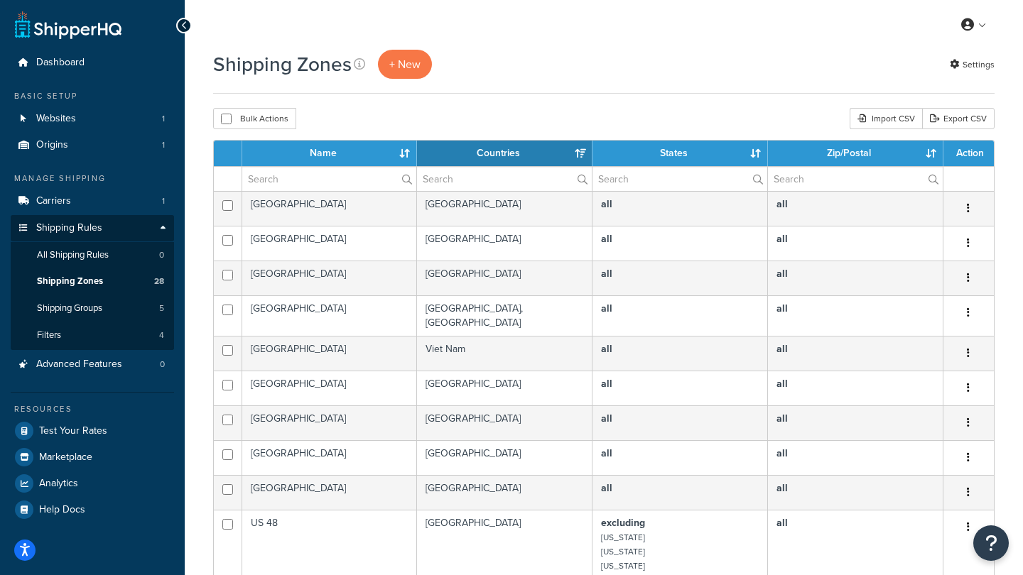 The height and width of the screenshot is (575, 1023). What do you see at coordinates (405, 64) in the screenshot?
I see `a: + New` at bounding box center [405, 64].